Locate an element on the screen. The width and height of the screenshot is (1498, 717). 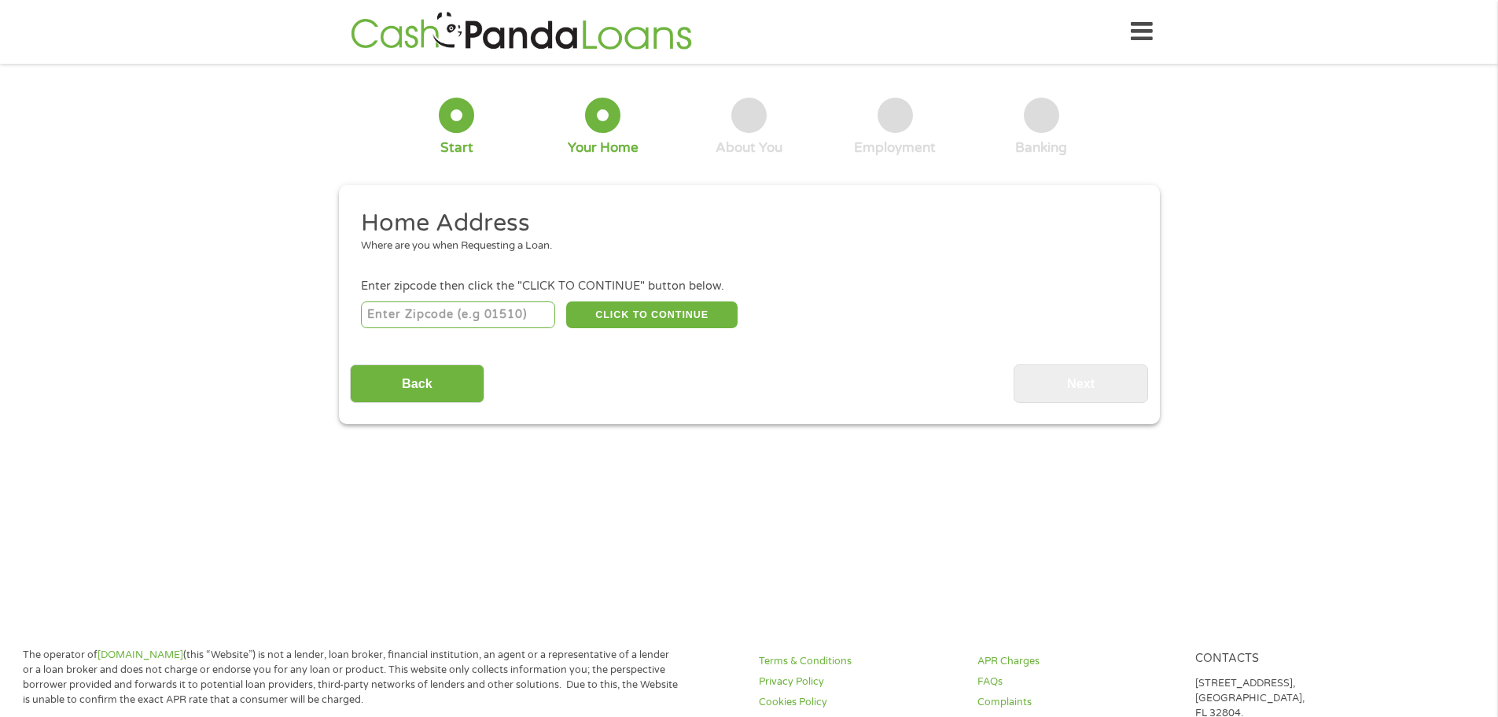
div: Where are you when Requesting a Loan. is located at coordinates (743, 246).